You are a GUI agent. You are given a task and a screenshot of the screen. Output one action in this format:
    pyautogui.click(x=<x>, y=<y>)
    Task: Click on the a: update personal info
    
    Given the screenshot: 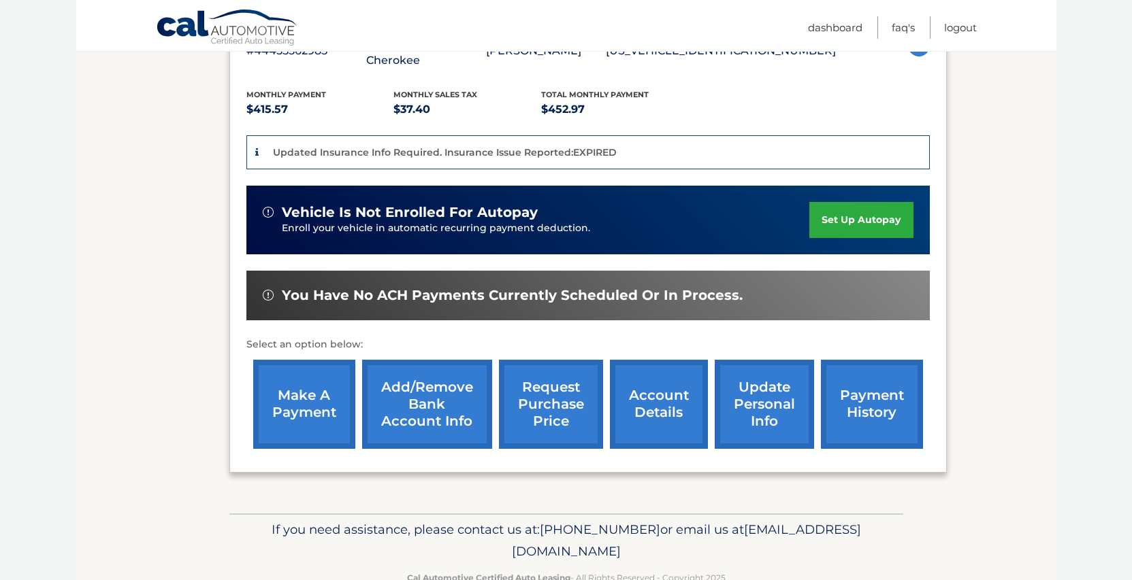 What is the action you would take?
    pyautogui.click(x=764, y=404)
    